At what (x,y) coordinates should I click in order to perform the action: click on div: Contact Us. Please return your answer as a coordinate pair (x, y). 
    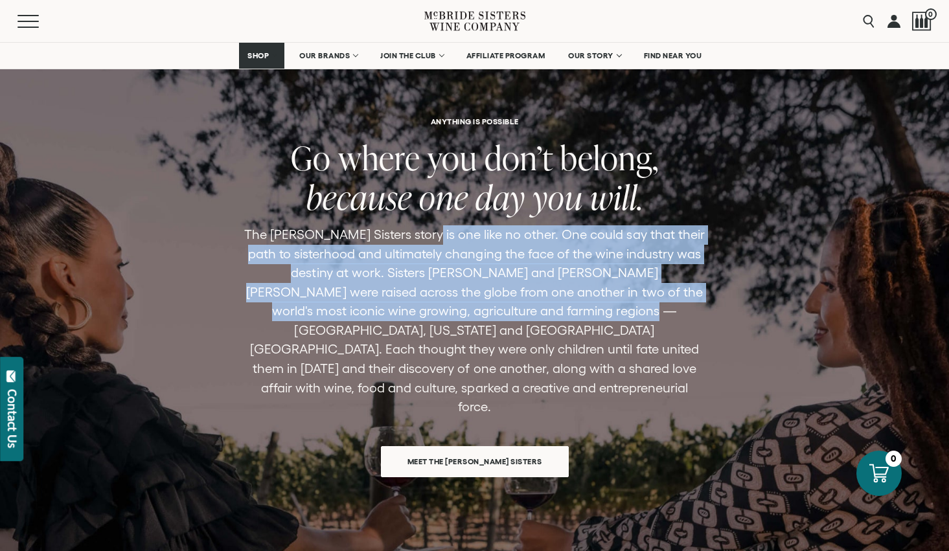
    Looking at the image, I should click on (12, 418).